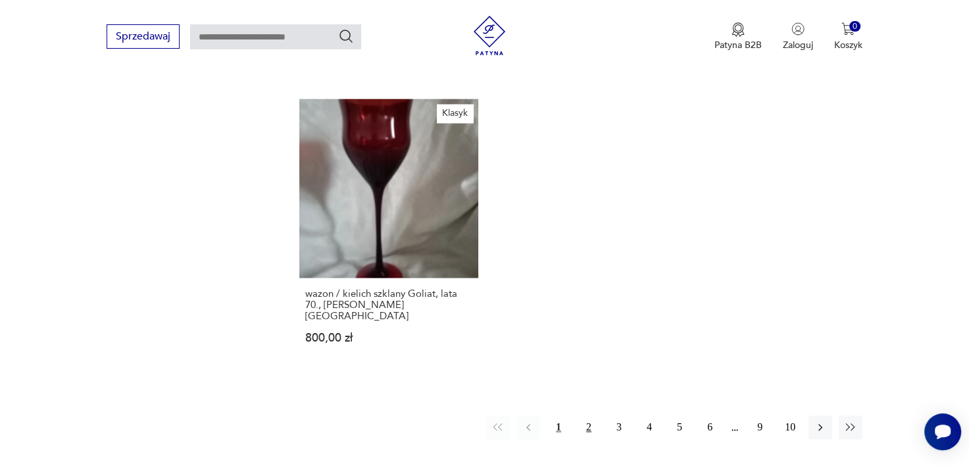  I want to click on button: Patyna B2B, so click(738, 37).